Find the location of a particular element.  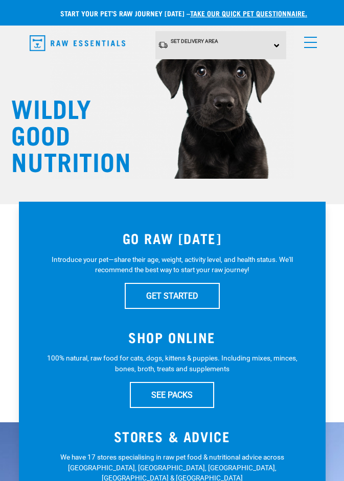

a: SEE PACKS is located at coordinates (172, 395).